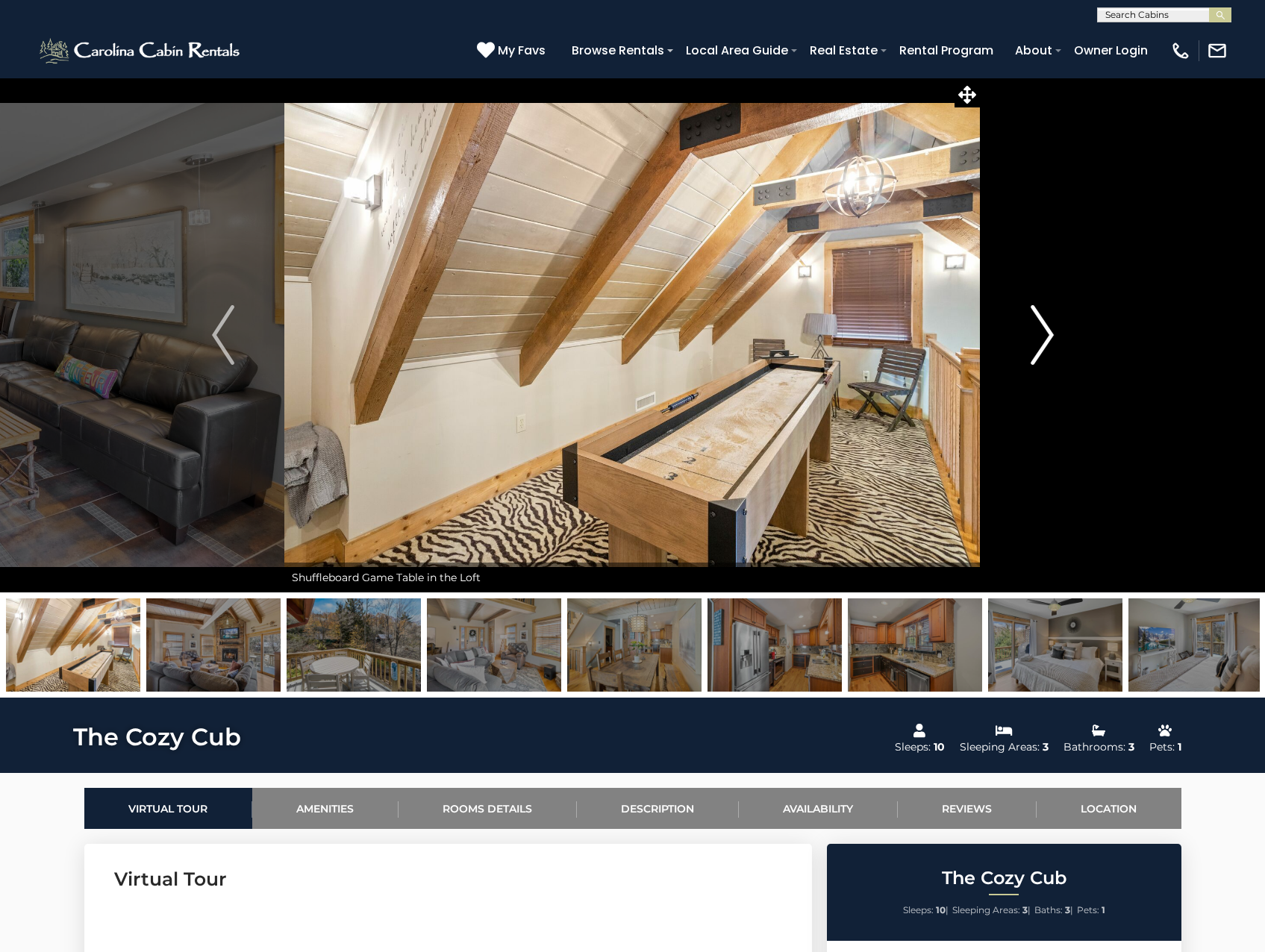  I want to click on a: Location, so click(1109, 807).